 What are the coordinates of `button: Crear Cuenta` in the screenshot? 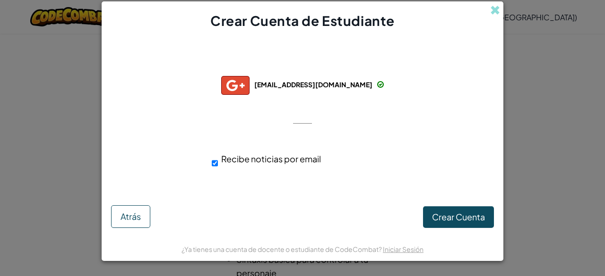 It's located at (458, 217).